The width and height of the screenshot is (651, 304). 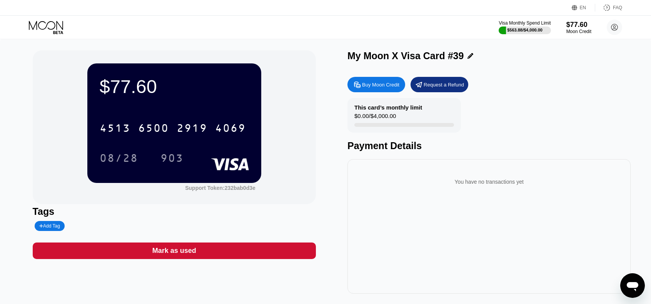 I want to click on div: $77.60Moon Credit, so click(x=579, y=27).